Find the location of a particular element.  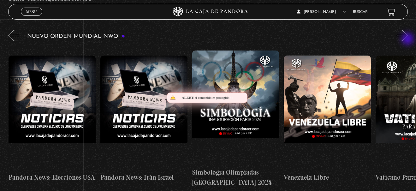

a: View your shopping cart is located at coordinates (391, 12).